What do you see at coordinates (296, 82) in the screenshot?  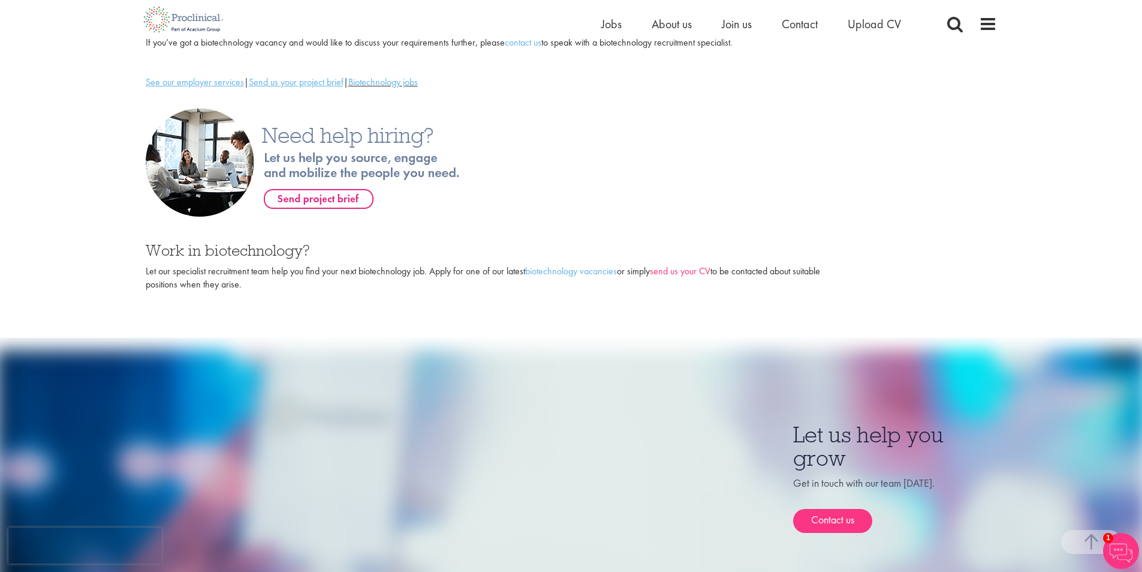 I see `u: Send us your project brief` at bounding box center [296, 82].